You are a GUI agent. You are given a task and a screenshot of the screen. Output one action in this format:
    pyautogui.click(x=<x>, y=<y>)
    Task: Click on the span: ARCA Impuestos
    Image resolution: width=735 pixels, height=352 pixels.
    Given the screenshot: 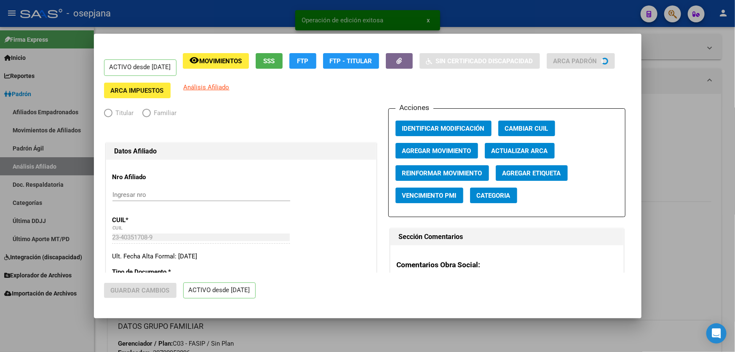 What is the action you would take?
    pyautogui.click(x=137, y=91)
    